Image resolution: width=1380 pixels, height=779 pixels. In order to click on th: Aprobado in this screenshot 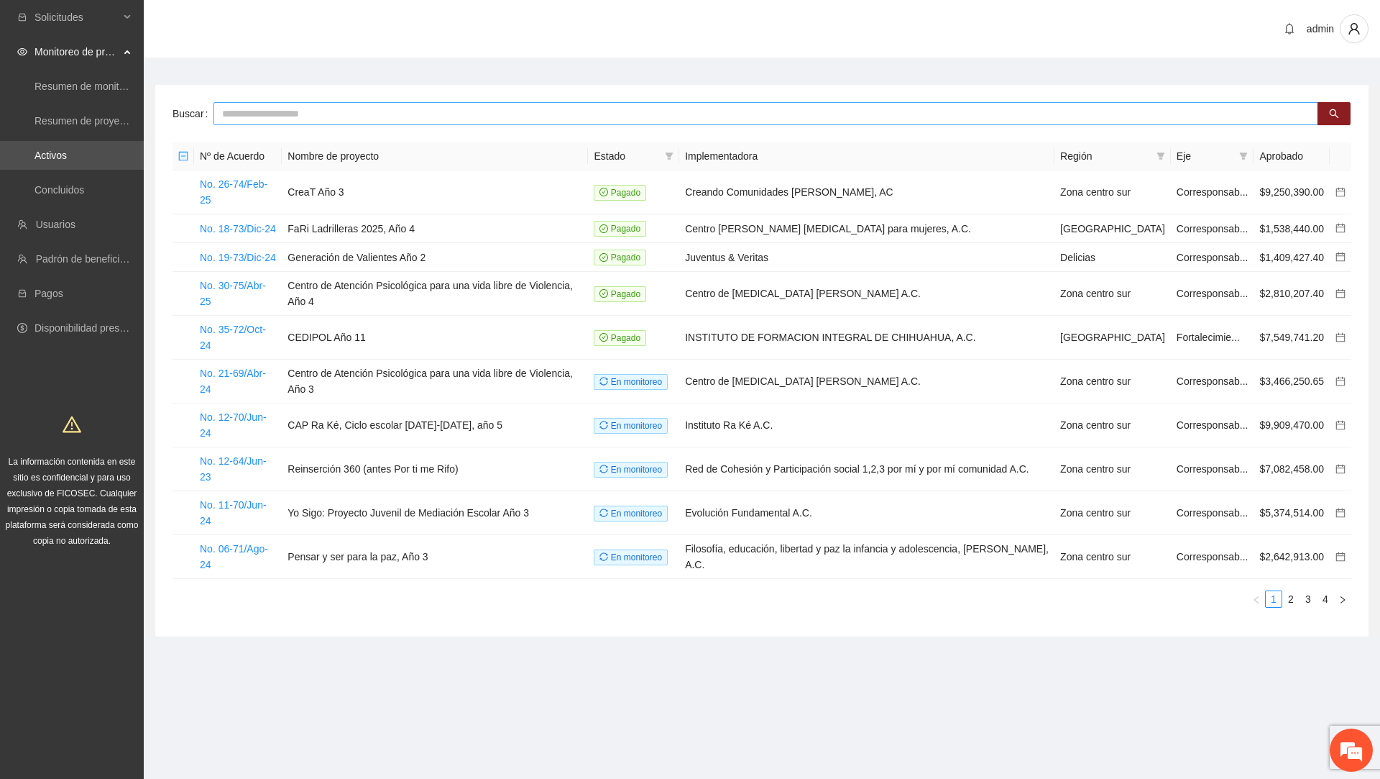, I will do `click(1292, 156)`.